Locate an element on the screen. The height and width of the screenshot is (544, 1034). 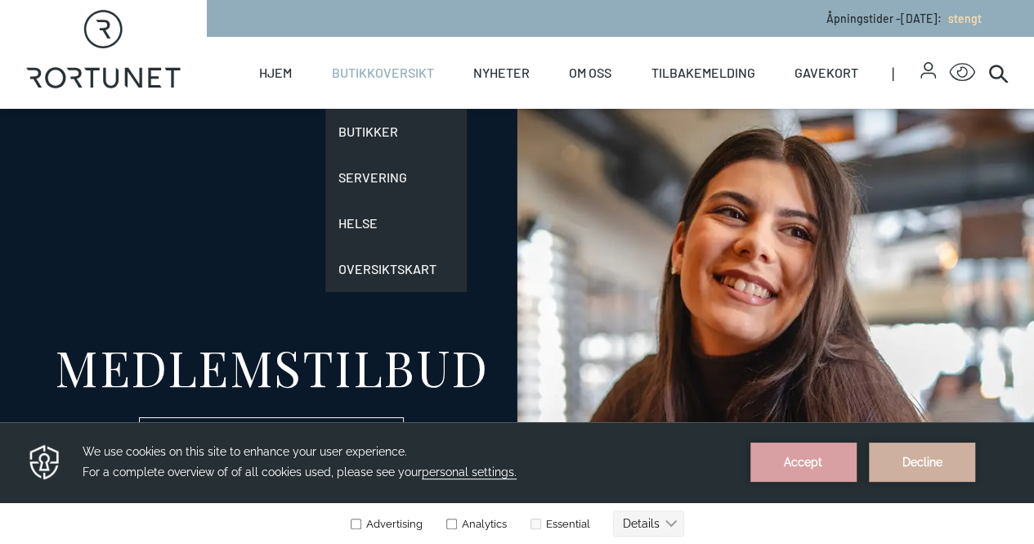
span: personal settings. is located at coordinates (469, 50).